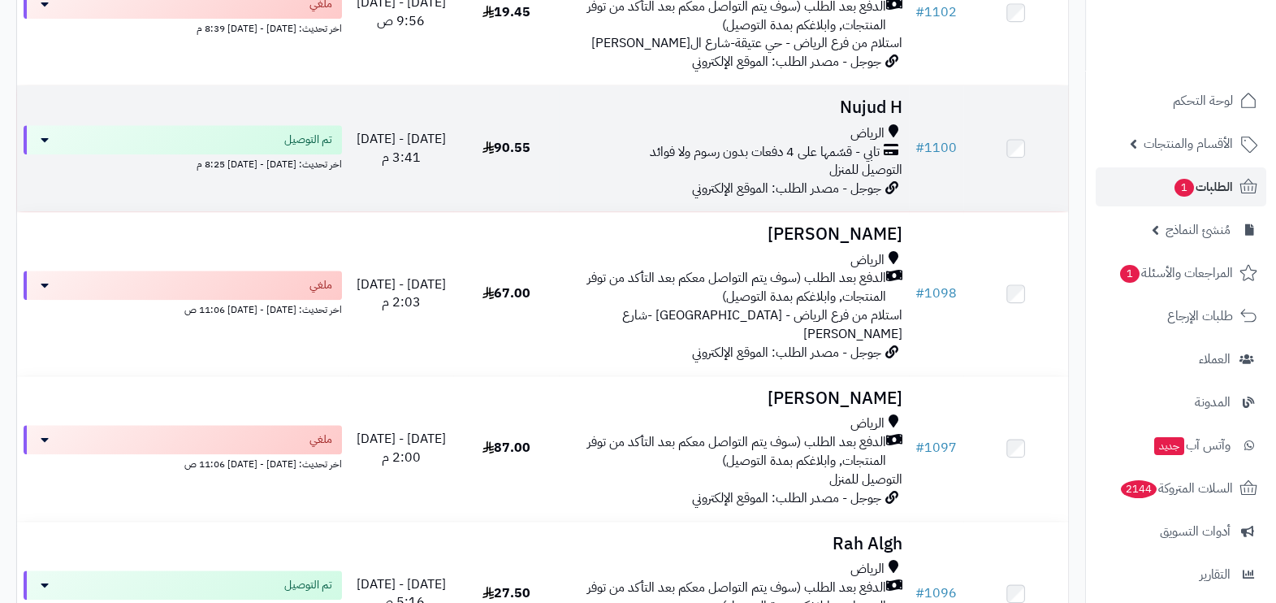 This screenshot has height=603, width=1276. I want to click on span: 19.45, so click(506, 12).